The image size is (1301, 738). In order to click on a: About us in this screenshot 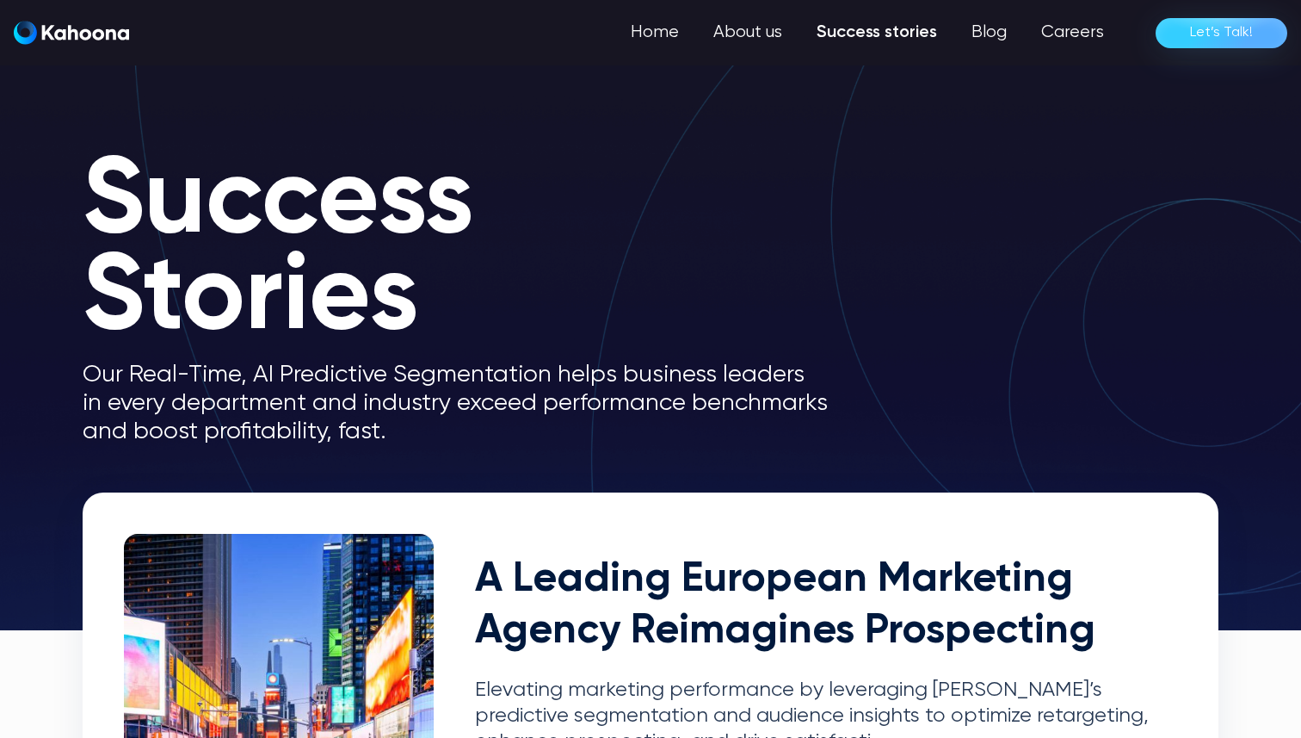, I will do `click(748, 33)`.